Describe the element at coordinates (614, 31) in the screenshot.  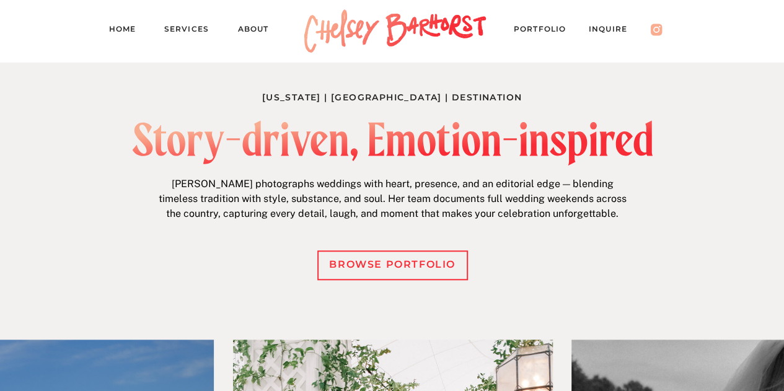
I see `nav: Inquire` at that location.